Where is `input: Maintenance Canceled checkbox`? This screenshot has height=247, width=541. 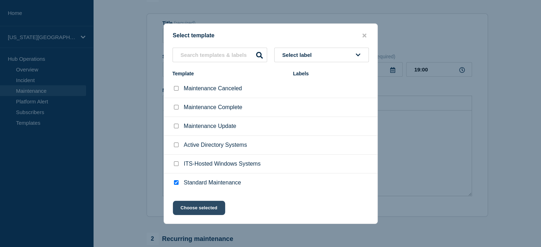
input: Maintenance Canceled checkbox is located at coordinates (176, 88).